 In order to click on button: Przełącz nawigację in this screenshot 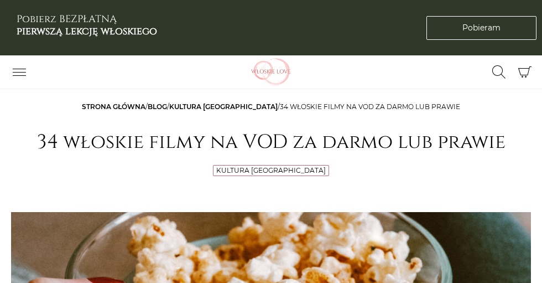, I will do `click(19, 72)`.